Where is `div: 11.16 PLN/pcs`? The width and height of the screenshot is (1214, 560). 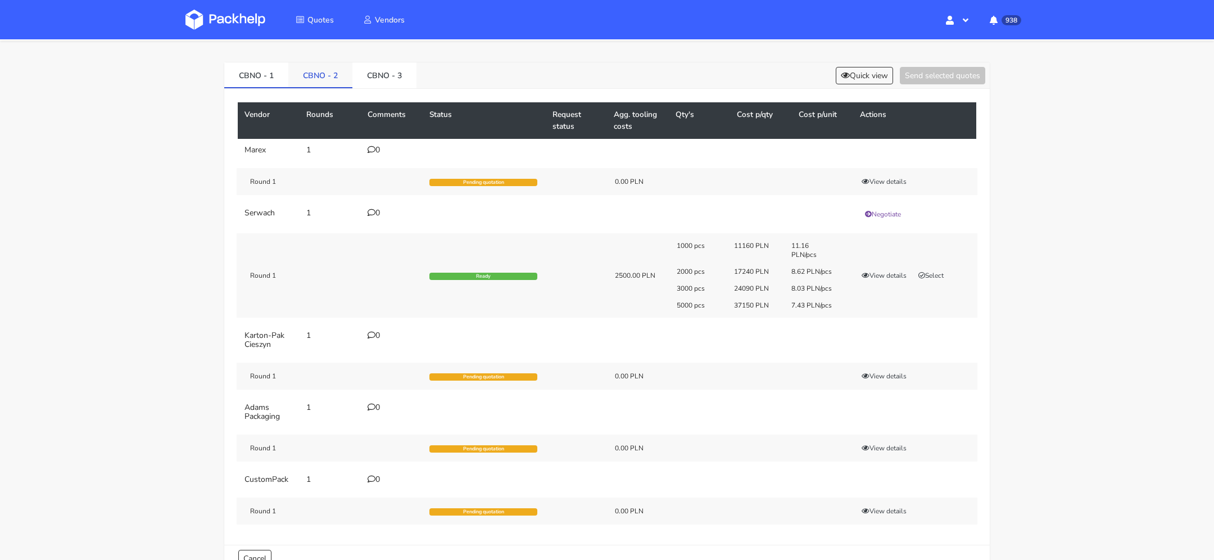 div: 11.16 PLN/pcs is located at coordinates (812, 250).